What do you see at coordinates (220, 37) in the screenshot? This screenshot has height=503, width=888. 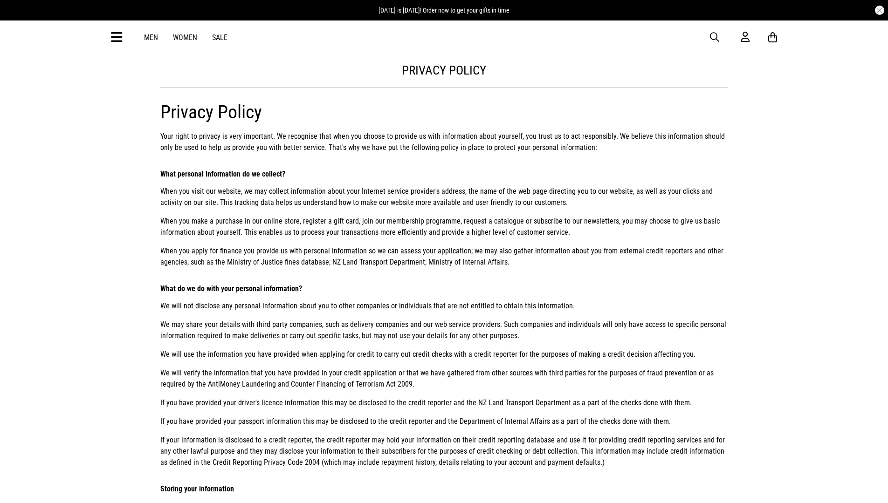 I see `a: Sale` at bounding box center [220, 37].